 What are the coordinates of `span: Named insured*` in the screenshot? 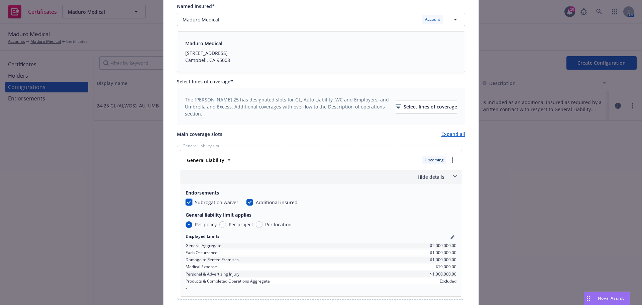 It's located at (196, 6).